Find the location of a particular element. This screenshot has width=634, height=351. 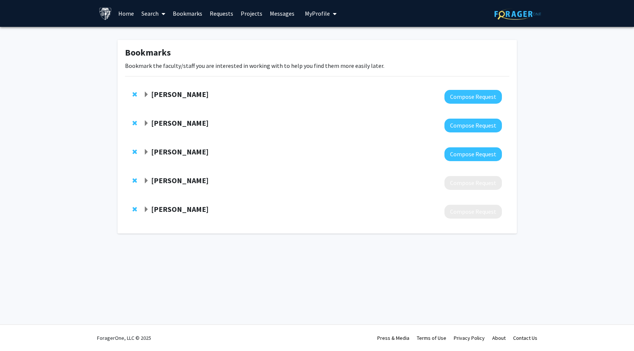

a: Privacy Policy is located at coordinates (469, 338).